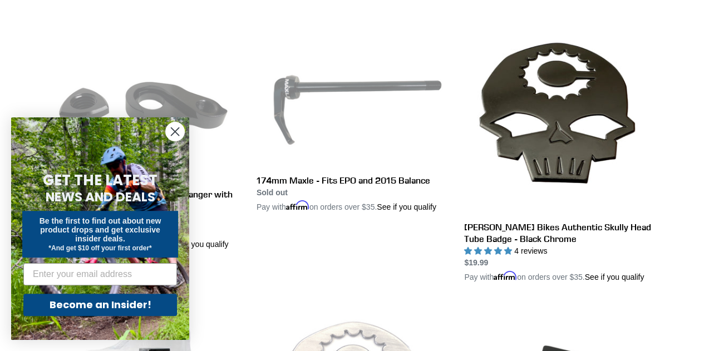 This screenshot has width=704, height=351. What do you see at coordinates (175, 131) in the screenshot?
I see `button: Close dialog` at bounding box center [175, 131].